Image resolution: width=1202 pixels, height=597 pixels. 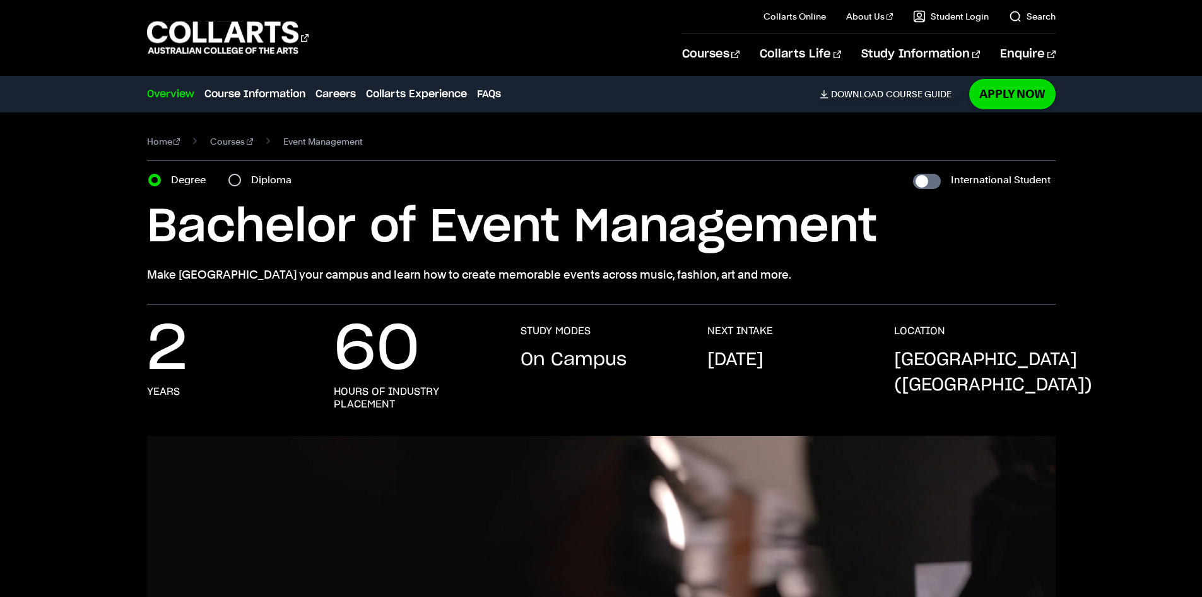 I want to click on h1: Bachelor of Event Management, so click(x=602, y=227).